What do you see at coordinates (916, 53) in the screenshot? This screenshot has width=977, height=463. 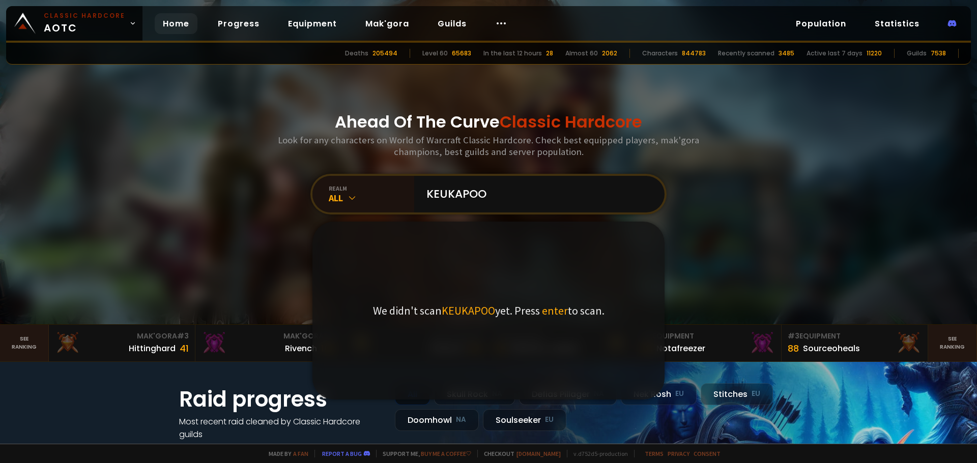 I see `div: Guilds` at bounding box center [916, 53].